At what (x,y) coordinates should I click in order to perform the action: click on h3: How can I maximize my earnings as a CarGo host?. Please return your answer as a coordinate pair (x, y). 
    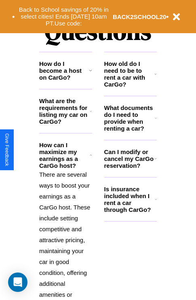
    Looking at the image, I should click on (64, 155).